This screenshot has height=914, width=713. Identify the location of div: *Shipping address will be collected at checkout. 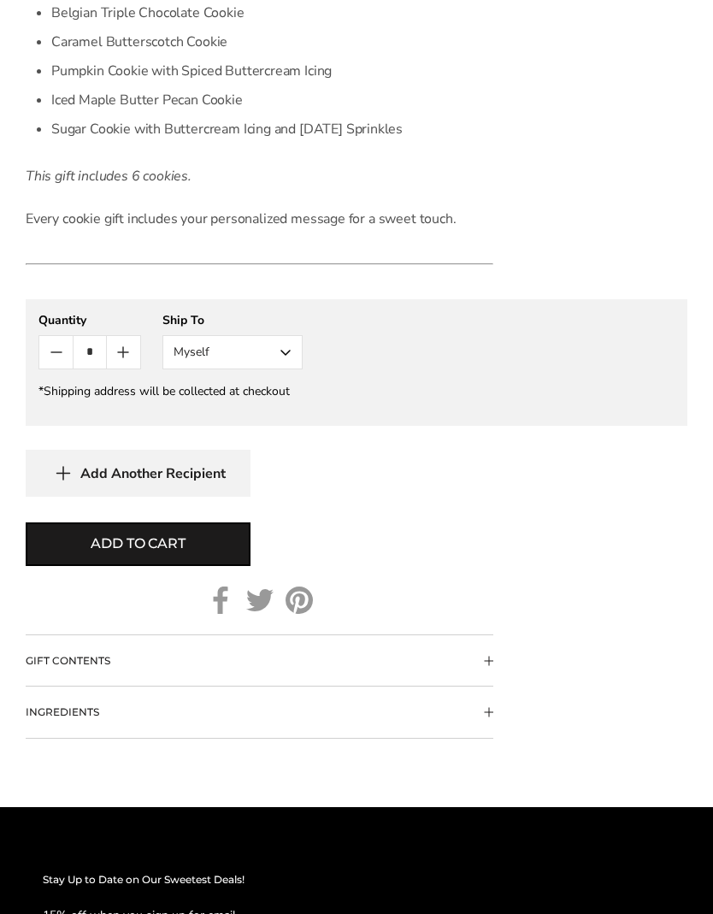
(357, 392).